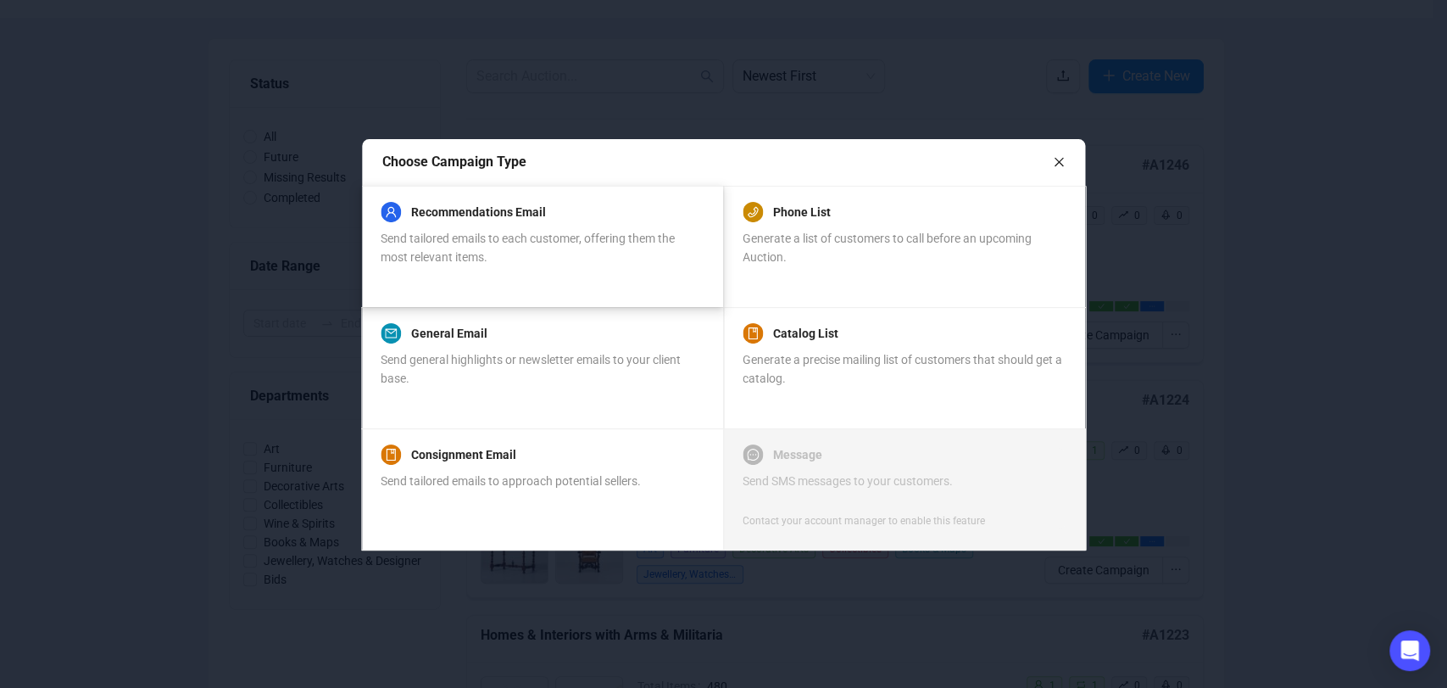 The height and width of the screenshot is (688, 1447). What do you see at coordinates (531, 369) in the screenshot?
I see `span: Send general highlights or newsletter emails to your client base.` at bounding box center [531, 369].